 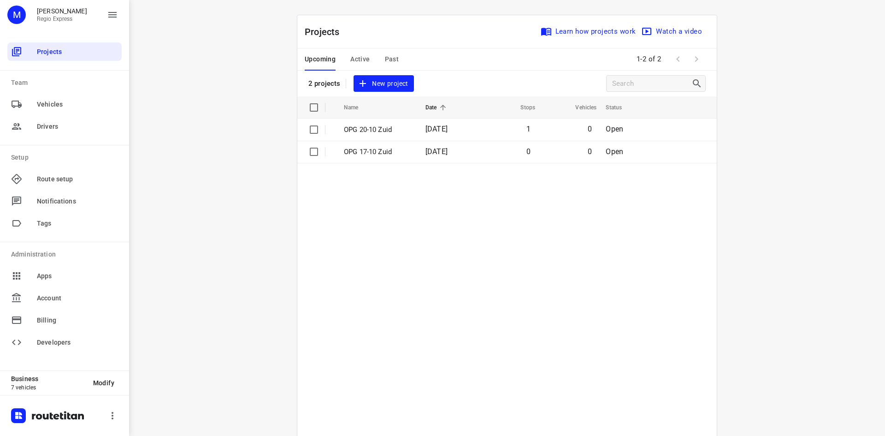 I want to click on div: Search, so click(x=698, y=83).